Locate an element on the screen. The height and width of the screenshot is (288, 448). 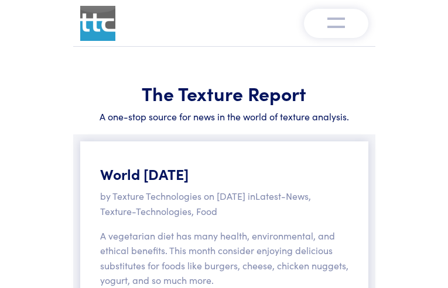
p: A vegetarian diet has many health, environmental, and ethical benefits. This month consider enjoy... is located at coordinates (224, 259).